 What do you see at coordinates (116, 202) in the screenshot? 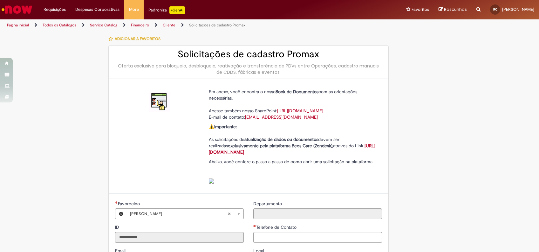
I see `span: Obrigatório Preenchido` at bounding box center [116, 202].